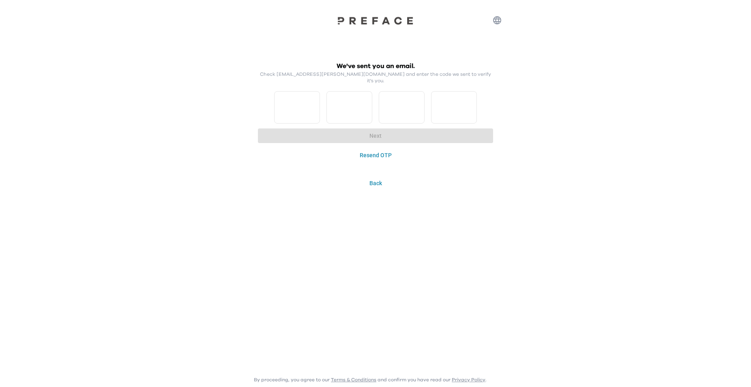  Describe the element at coordinates (349, 107) in the screenshot. I see `input: Please enter OTP character 2` at that location.